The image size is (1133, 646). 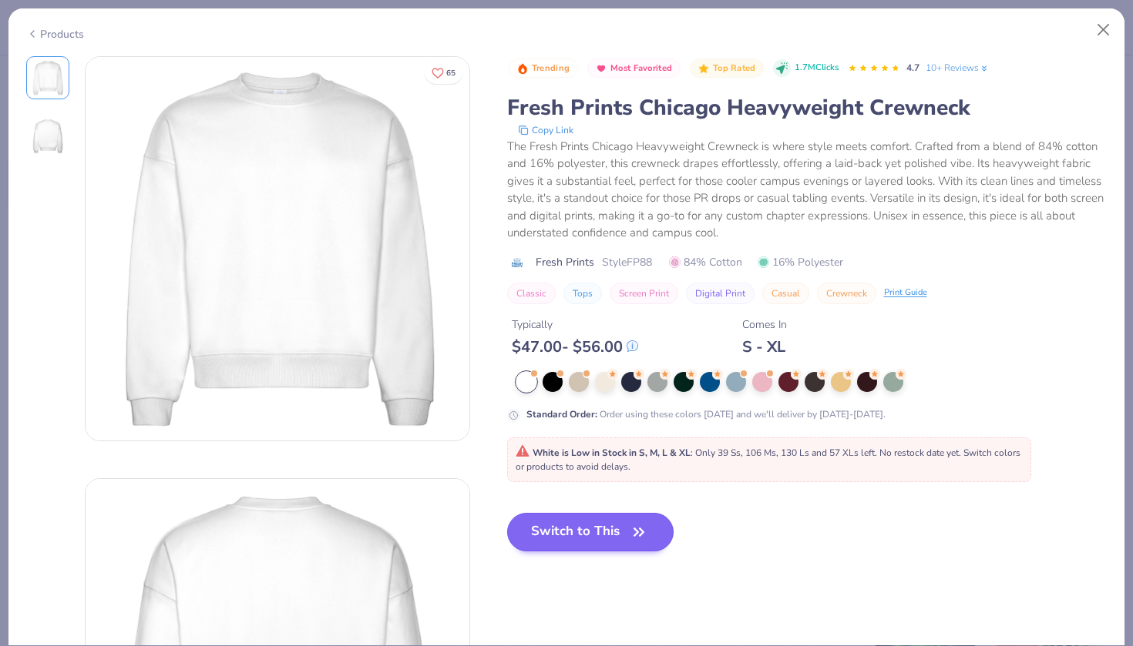 What do you see at coordinates (641, 68) in the screenshot?
I see `span: Most Favorited` at bounding box center [641, 68].